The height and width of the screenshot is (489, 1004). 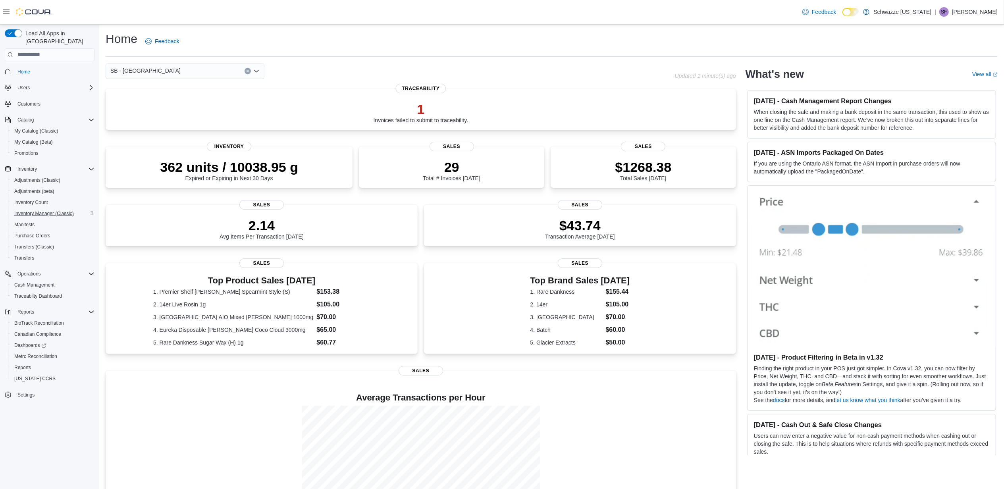 What do you see at coordinates (44, 214) in the screenshot?
I see `a: Inventory Manager (Classic)` at bounding box center [44, 214].